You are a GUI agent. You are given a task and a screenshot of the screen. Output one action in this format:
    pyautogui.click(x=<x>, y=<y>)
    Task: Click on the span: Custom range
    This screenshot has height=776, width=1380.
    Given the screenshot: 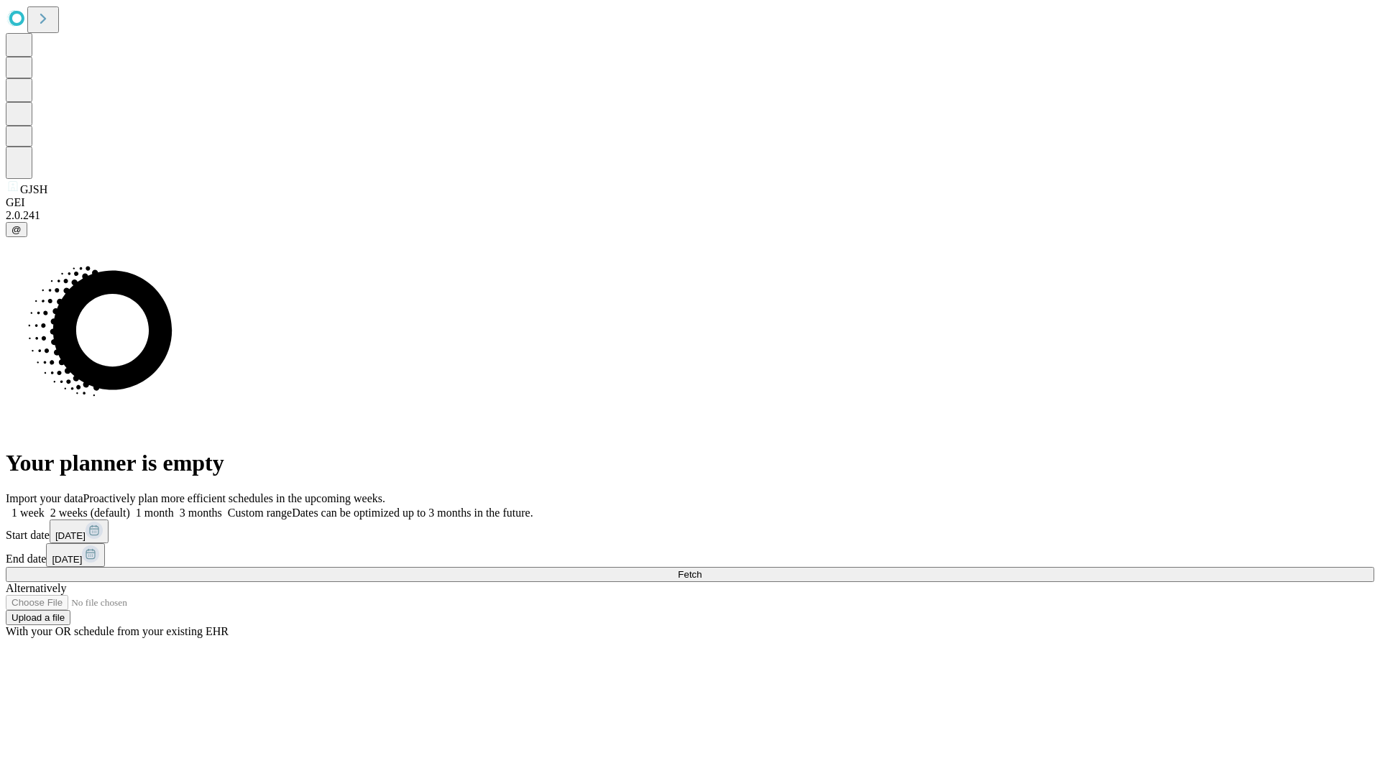 What is the action you would take?
    pyautogui.click(x=259, y=512)
    